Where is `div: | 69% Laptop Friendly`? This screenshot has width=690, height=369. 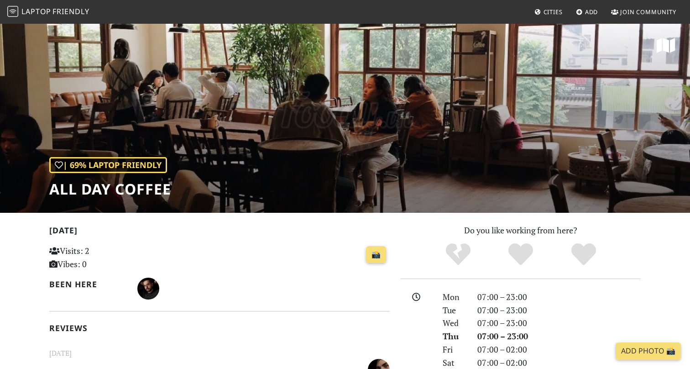 div: | 69% Laptop Friendly is located at coordinates (108, 165).